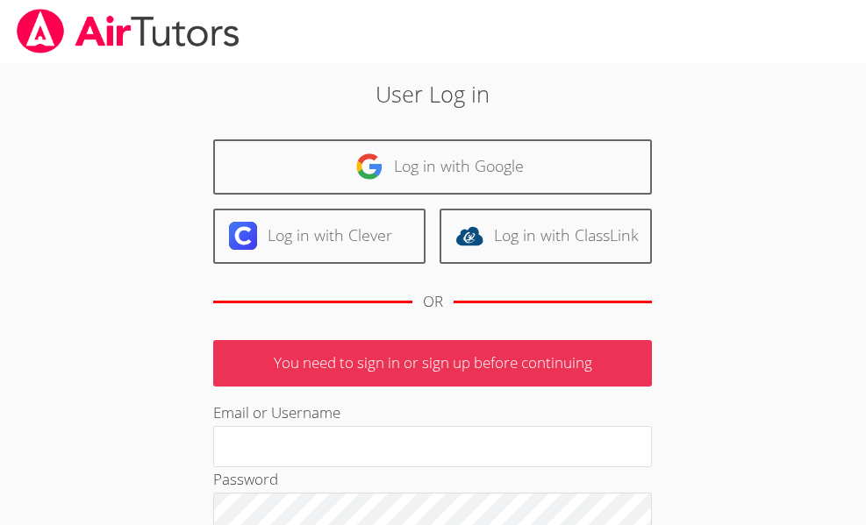 The image size is (866, 525). I want to click on img: clever-logo-6eab21bc6e7a338710f1a6ff85c0baf02591cd810cc4098c63d3a4b26e2feb20.svg, so click(243, 236).